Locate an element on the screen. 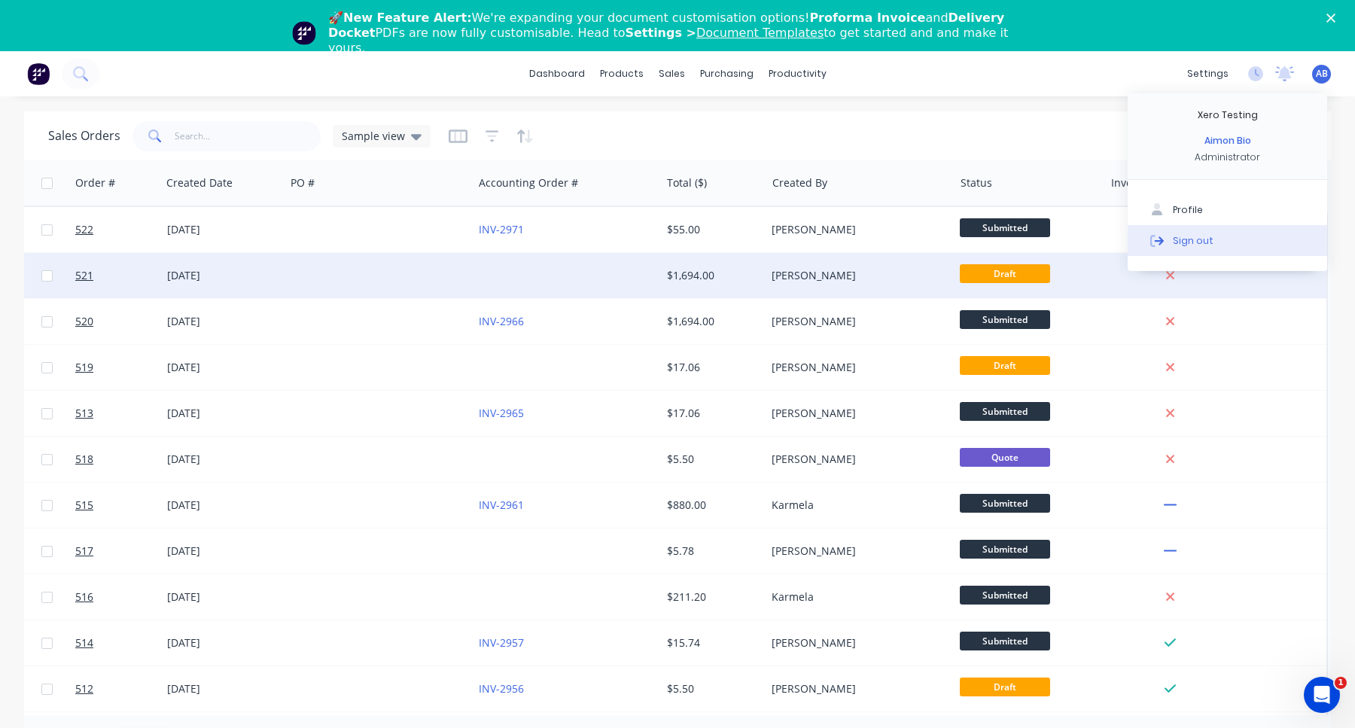 This screenshot has width=1355, height=728. span: 517 is located at coordinates (84, 551).